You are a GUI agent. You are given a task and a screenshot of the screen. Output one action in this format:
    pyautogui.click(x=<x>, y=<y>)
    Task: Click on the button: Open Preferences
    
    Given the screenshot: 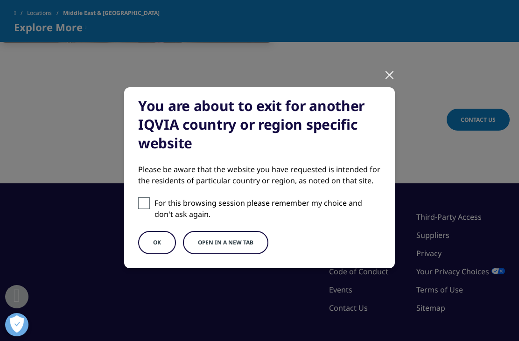 What is the action you would take?
    pyautogui.click(x=17, y=325)
    